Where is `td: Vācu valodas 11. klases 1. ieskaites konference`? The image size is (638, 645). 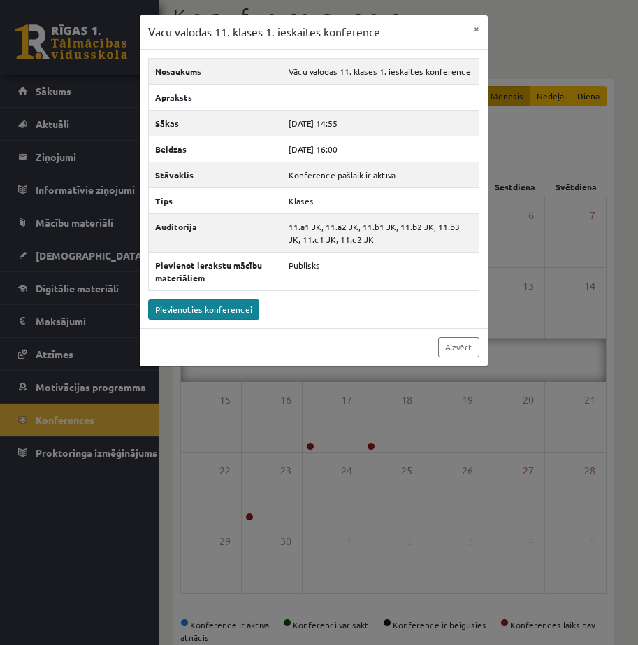
td: Vācu valodas 11. klases 1. ieskaites konference is located at coordinates (380, 71).